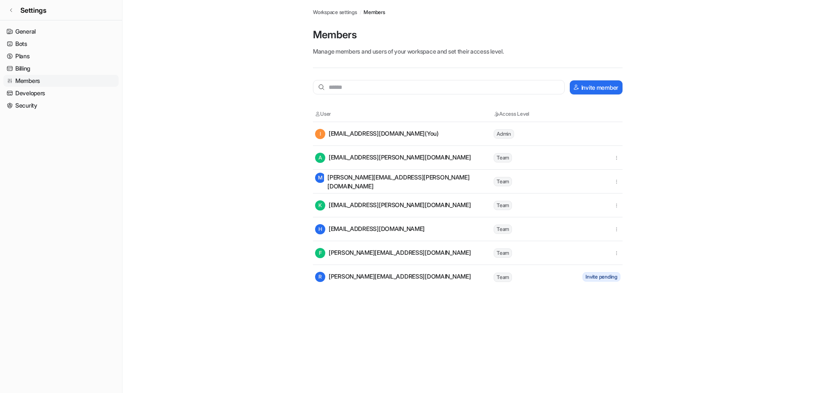 The width and height of the screenshot is (813, 393). I want to click on span: Invite pending, so click(601, 277).